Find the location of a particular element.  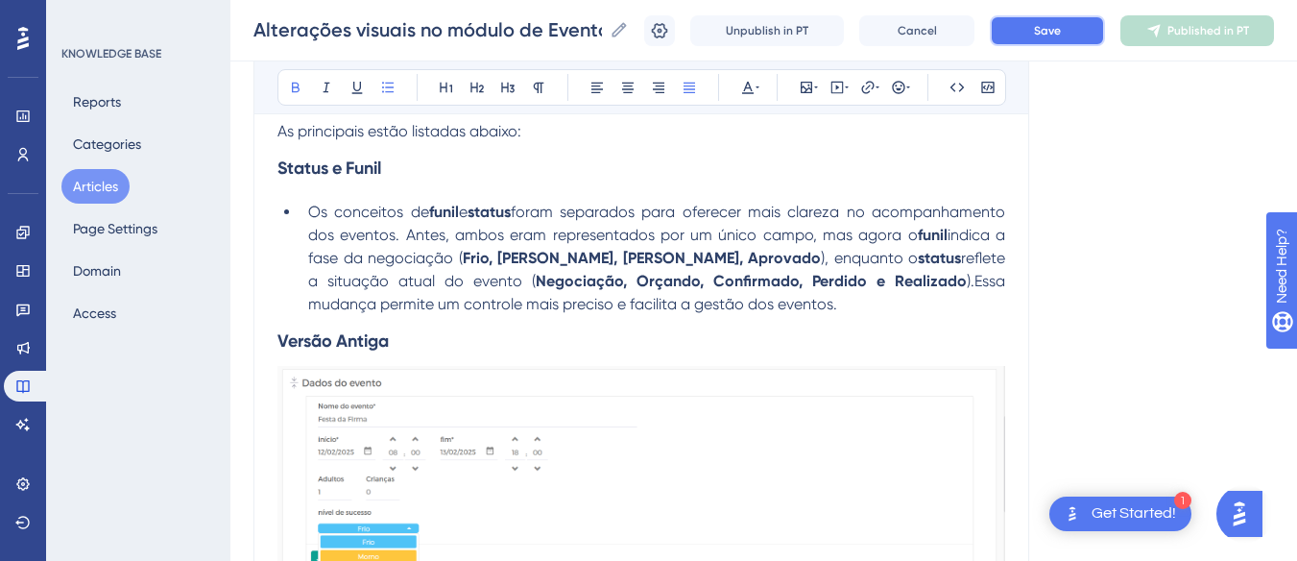

button: Articles is located at coordinates (95, 186).